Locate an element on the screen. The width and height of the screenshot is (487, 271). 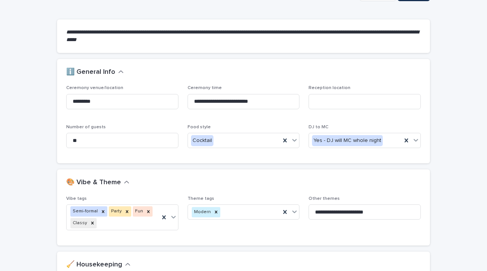
span: Other themes is located at coordinates (324, 199).